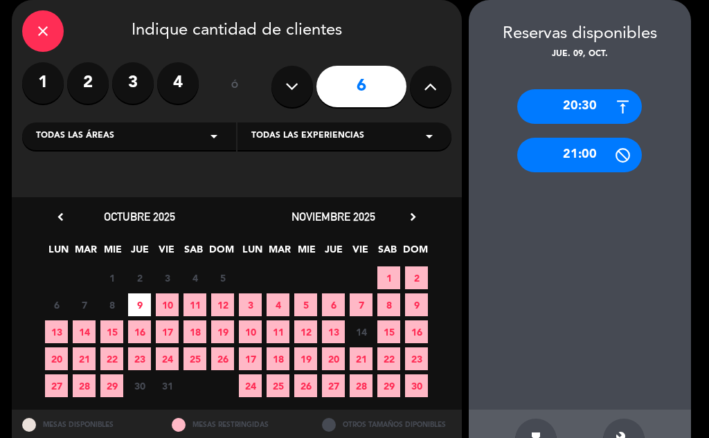 This screenshot has height=438, width=709. Describe the element at coordinates (579, 155) in the screenshot. I see `div: 21:00` at that location.